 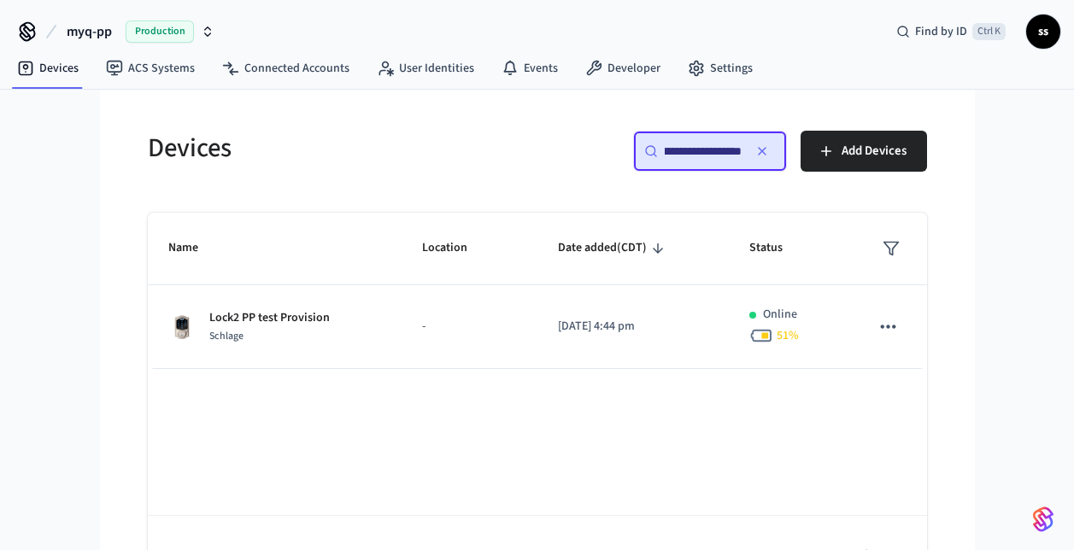 I want to click on p: Online, so click(x=780, y=314).